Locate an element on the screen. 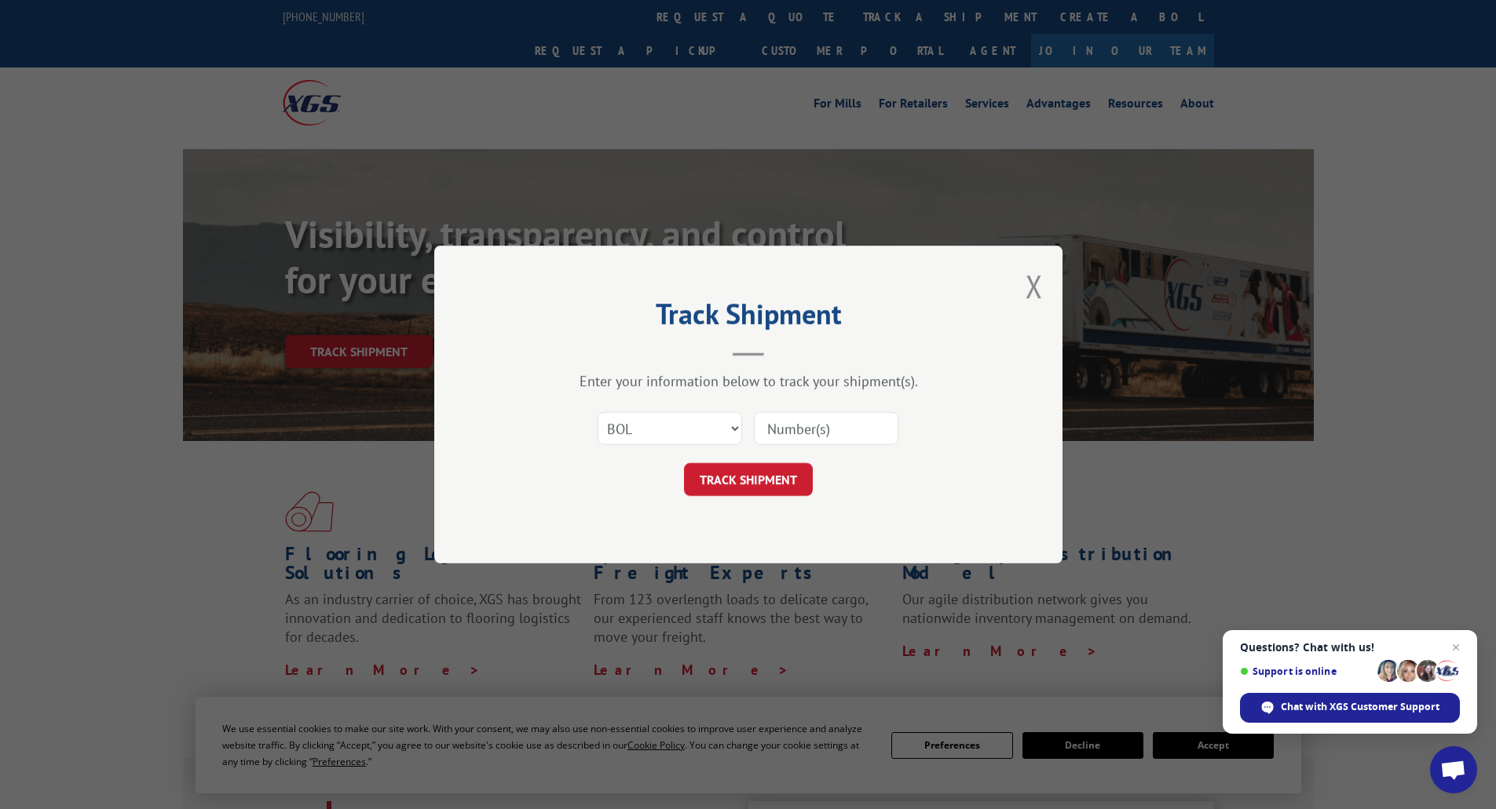 Image resolution: width=1496 pixels, height=809 pixels. div: Enter your information below to track your shipment(s). is located at coordinates (748, 381).